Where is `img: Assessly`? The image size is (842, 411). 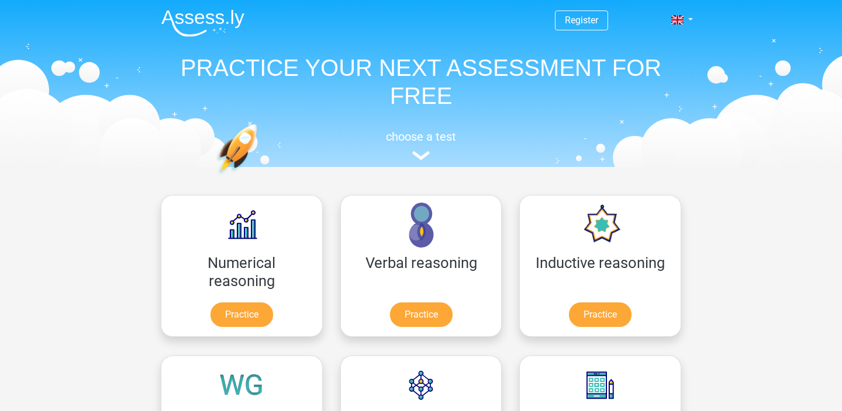
img: Assessly is located at coordinates (203, 23).